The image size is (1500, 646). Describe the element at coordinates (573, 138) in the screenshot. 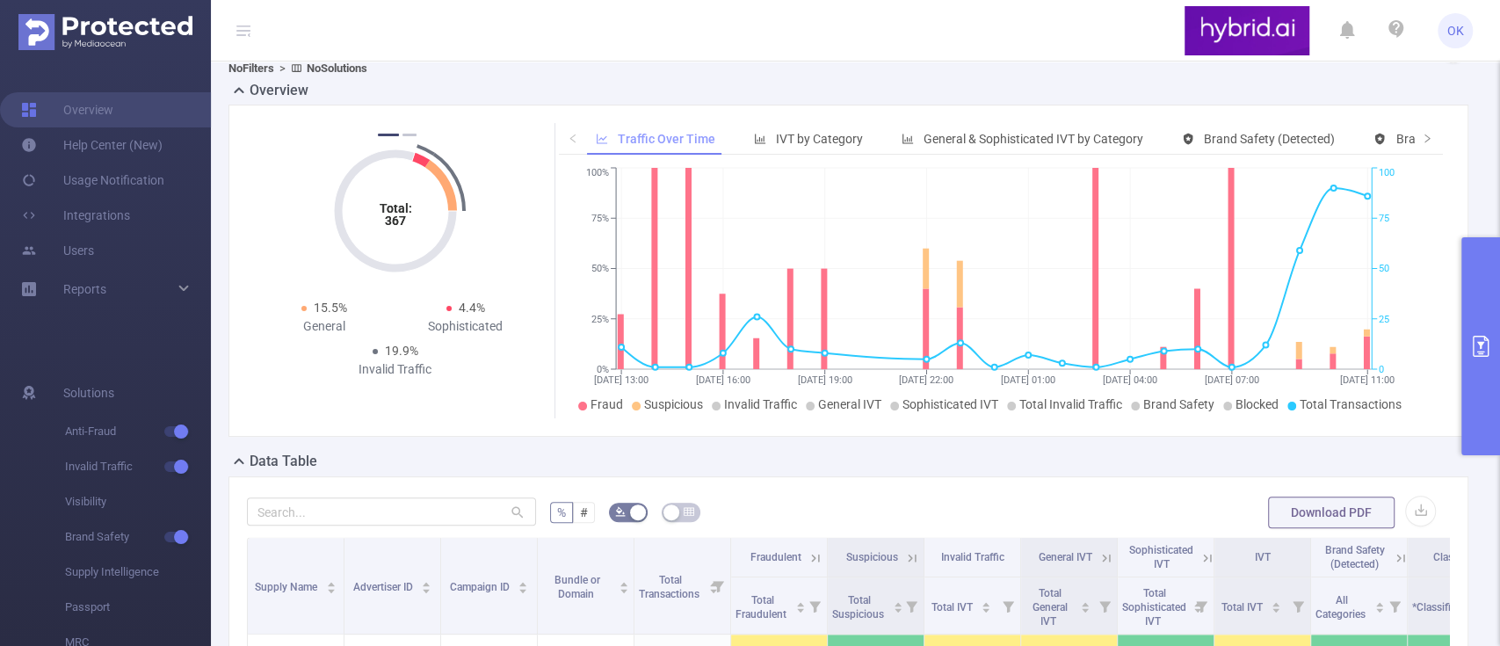

I see `i: icon: left` at that location.